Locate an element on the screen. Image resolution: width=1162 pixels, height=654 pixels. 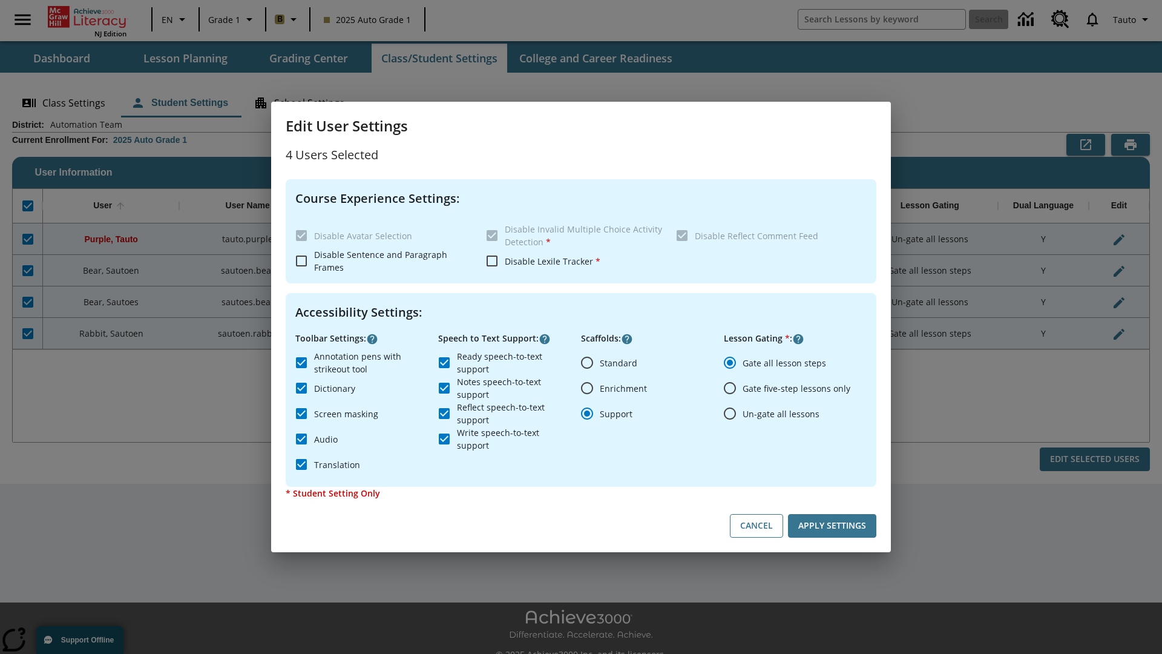
span: Annotation pens with strikeout tool is located at coordinates (371, 363).